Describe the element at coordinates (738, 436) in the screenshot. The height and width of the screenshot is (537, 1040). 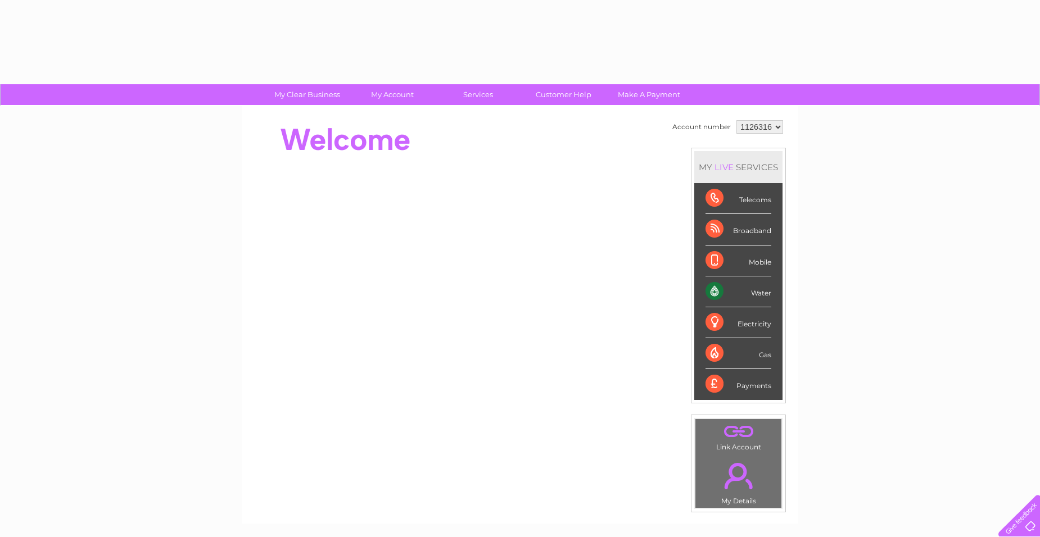
I see `td: Link Account` at that location.